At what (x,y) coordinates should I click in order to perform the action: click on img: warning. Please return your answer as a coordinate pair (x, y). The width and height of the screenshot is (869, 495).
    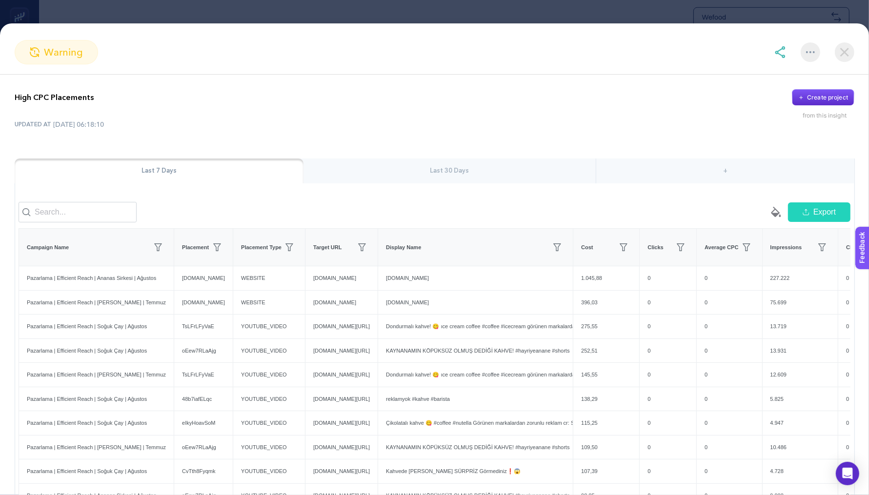
    Looking at the image, I should click on (35, 52).